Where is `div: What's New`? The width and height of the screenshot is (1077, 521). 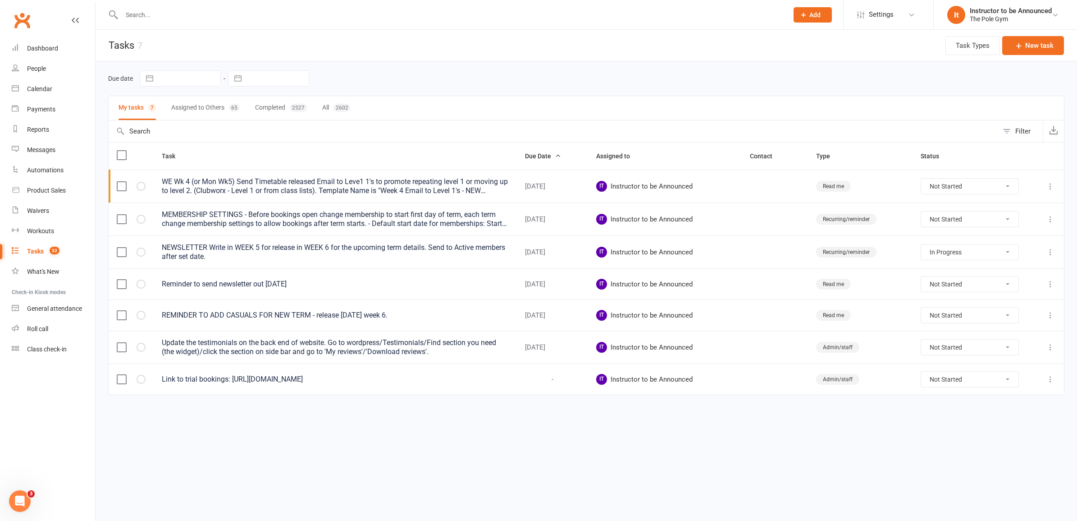 div: What's New is located at coordinates (43, 271).